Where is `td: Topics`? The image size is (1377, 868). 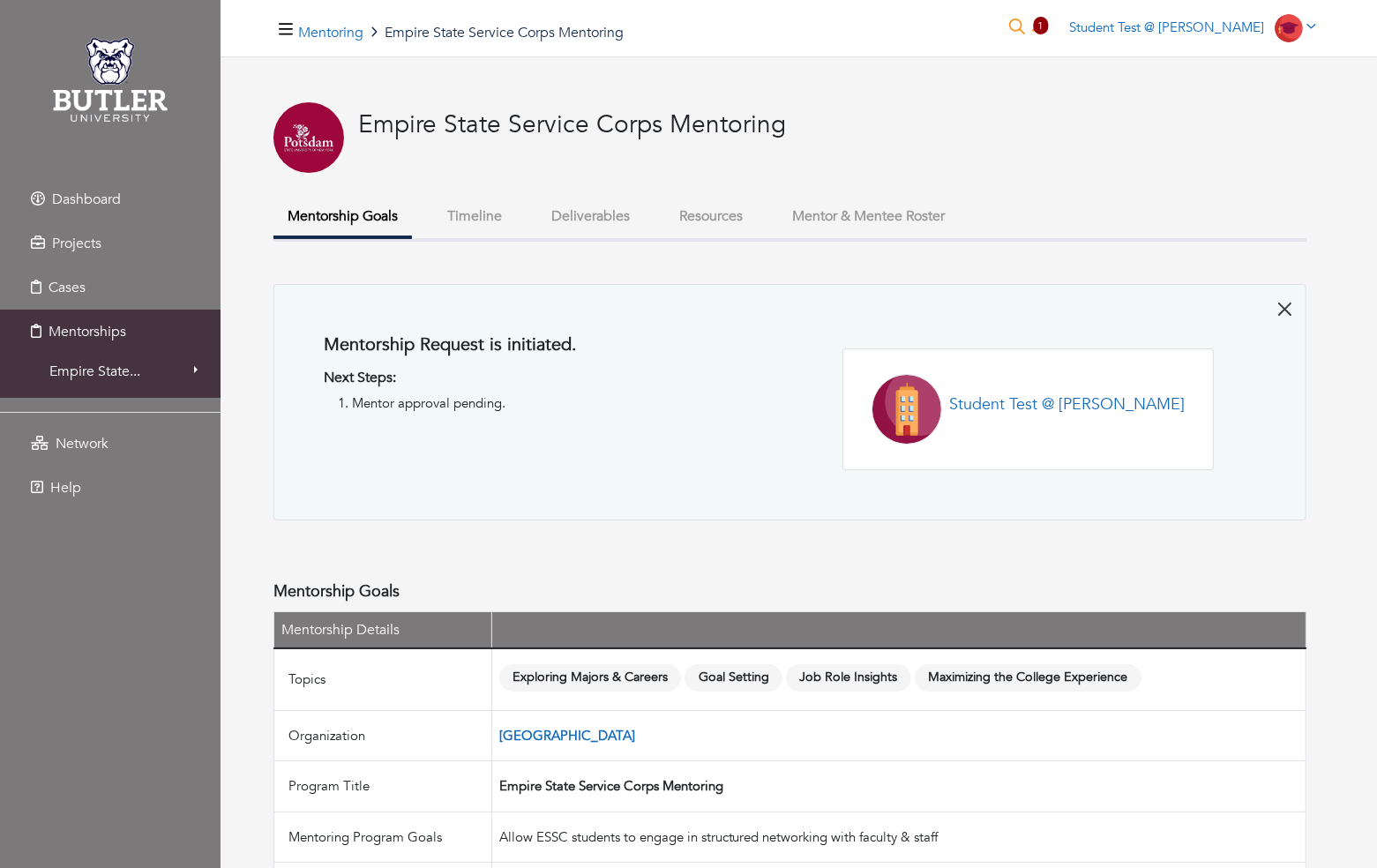 td: Topics is located at coordinates (383, 679).